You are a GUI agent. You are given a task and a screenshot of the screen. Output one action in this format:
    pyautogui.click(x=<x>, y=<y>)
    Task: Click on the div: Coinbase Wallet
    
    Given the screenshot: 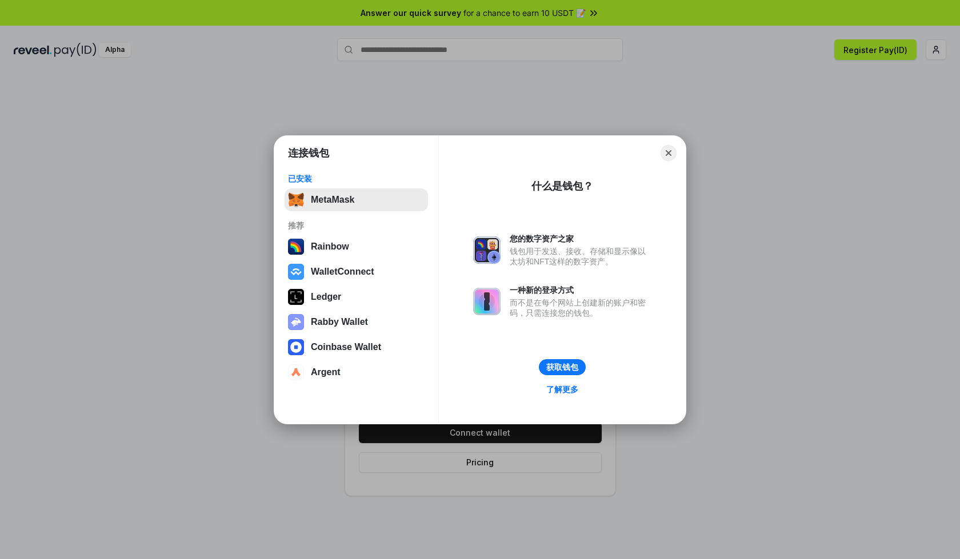 What is the action you would take?
    pyautogui.click(x=346, y=347)
    